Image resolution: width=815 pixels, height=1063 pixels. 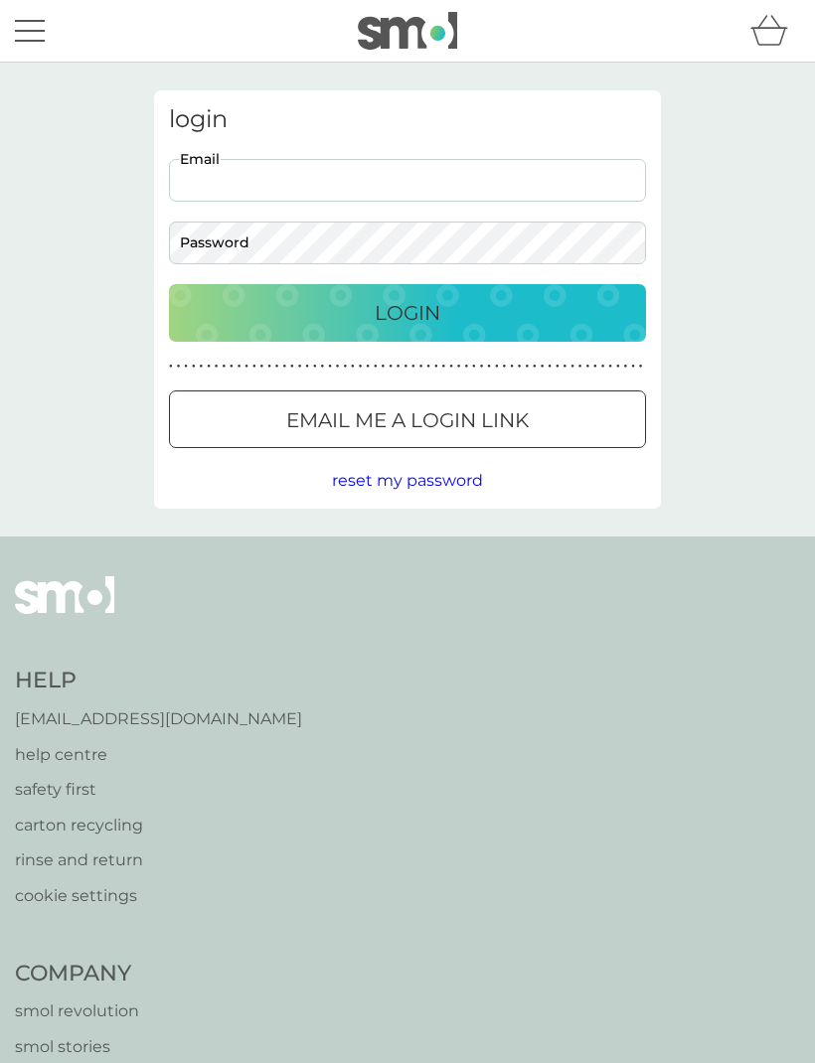 What do you see at coordinates (775, 31) in the screenshot?
I see `div: basket` at bounding box center [775, 31].